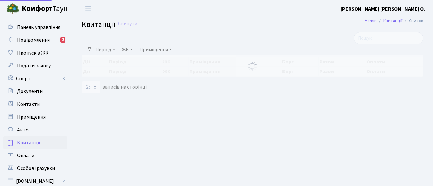 The image size is (433, 186). What do you see at coordinates (26, 156) in the screenshot?
I see `span: Оплати` at bounding box center [26, 156].